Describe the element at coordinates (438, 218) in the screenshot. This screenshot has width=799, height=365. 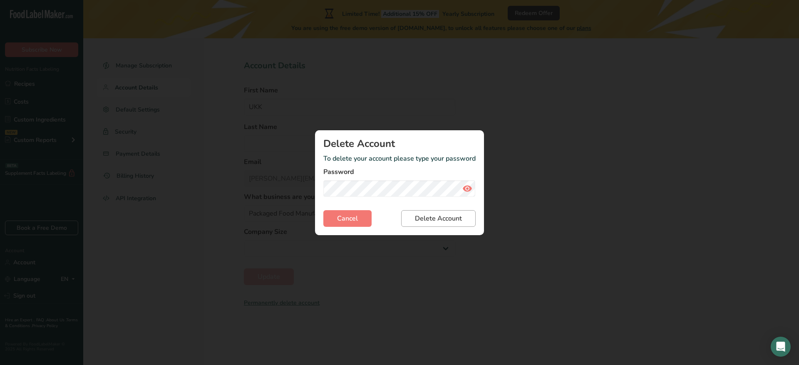
I see `button: Delete Account` at that location.